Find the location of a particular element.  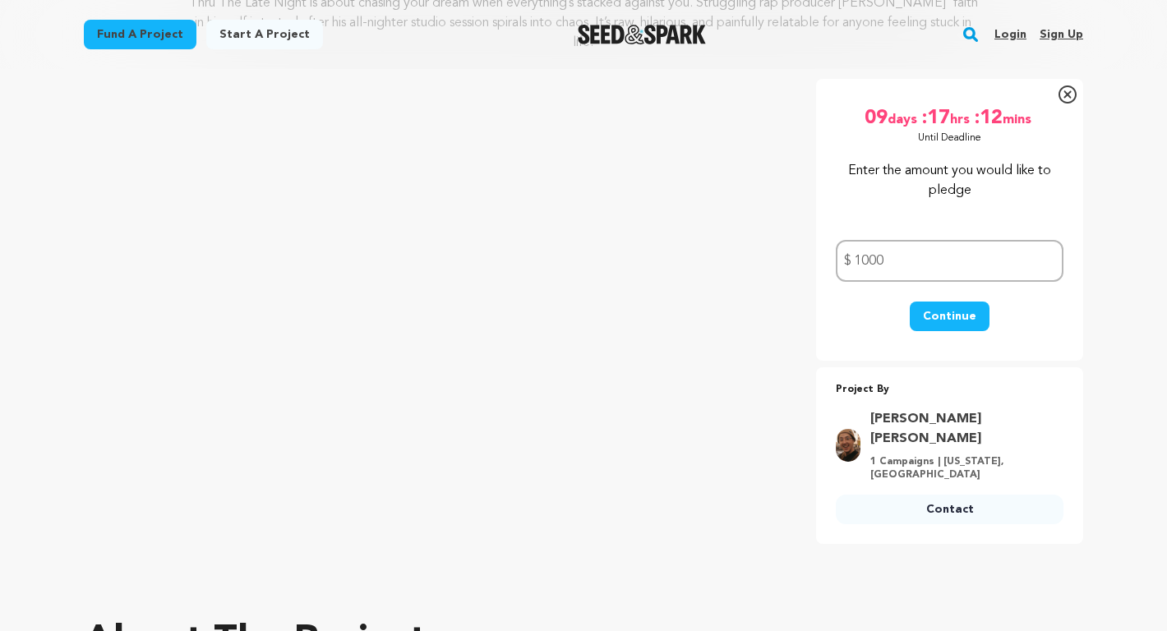

span: :17 is located at coordinates (935, 118).